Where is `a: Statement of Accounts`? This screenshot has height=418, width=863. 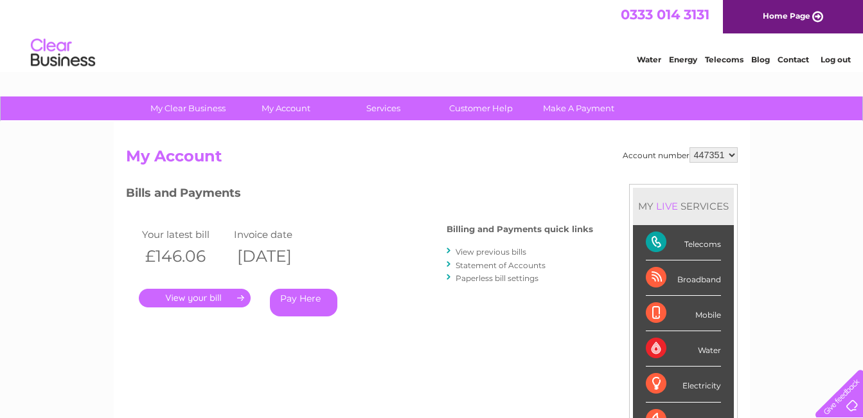
a: Statement of Accounts is located at coordinates (501, 265).